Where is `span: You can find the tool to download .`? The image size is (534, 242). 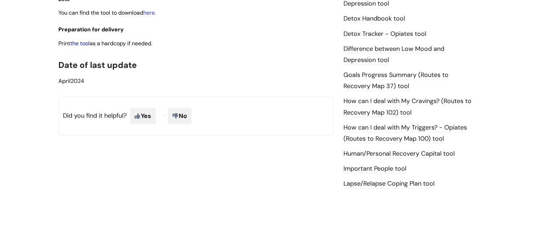 span: You can find the tool to download . is located at coordinates (107, 13).